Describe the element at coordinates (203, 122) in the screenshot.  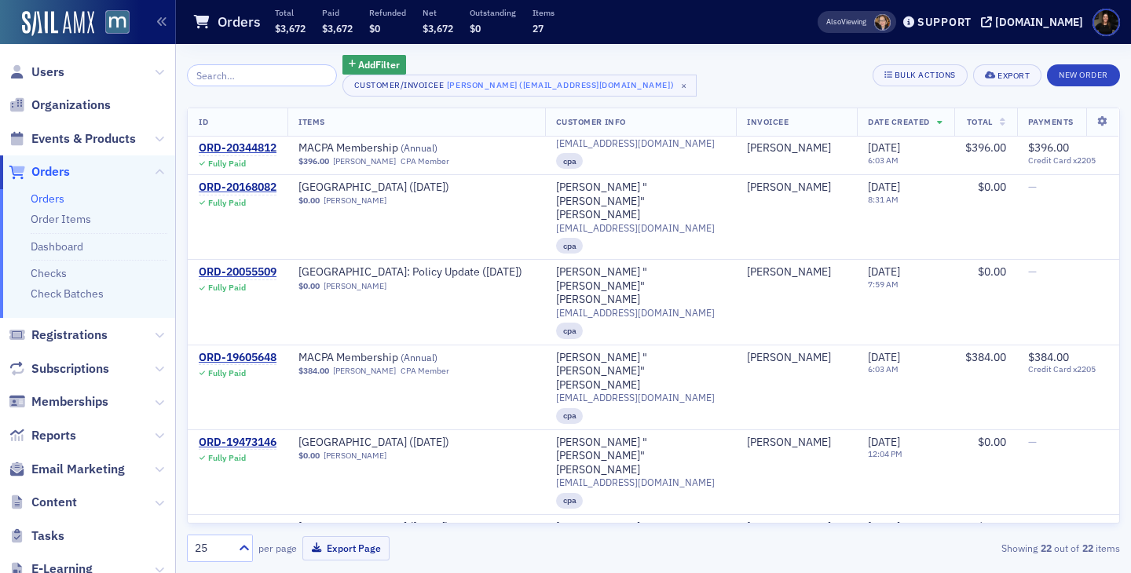
I see `span: ID` at that location.